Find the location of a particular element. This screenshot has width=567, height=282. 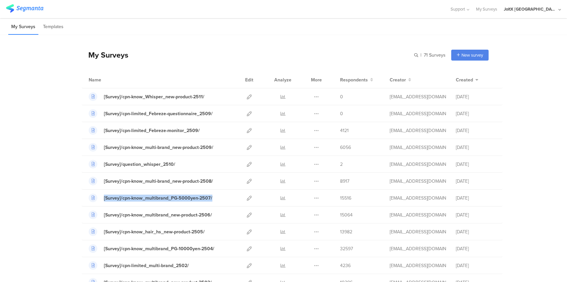

div: [Survey]/cpn-know_multibrand_PG-10000yen-2504/ is located at coordinates (159, 248).